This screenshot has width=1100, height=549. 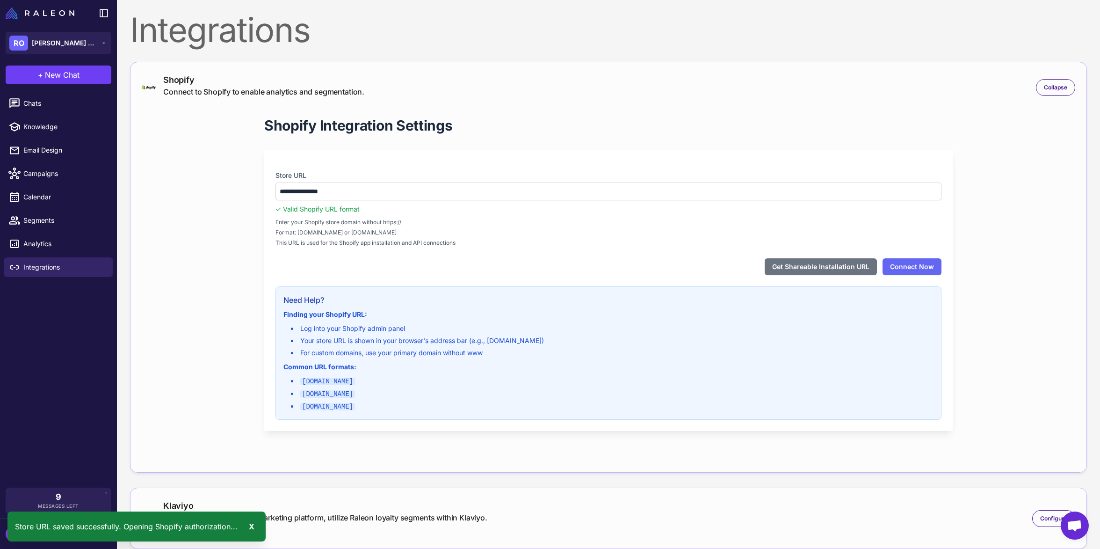 What do you see at coordinates (65, 127) in the screenshot?
I see `span: Knowledge` at bounding box center [65, 127].